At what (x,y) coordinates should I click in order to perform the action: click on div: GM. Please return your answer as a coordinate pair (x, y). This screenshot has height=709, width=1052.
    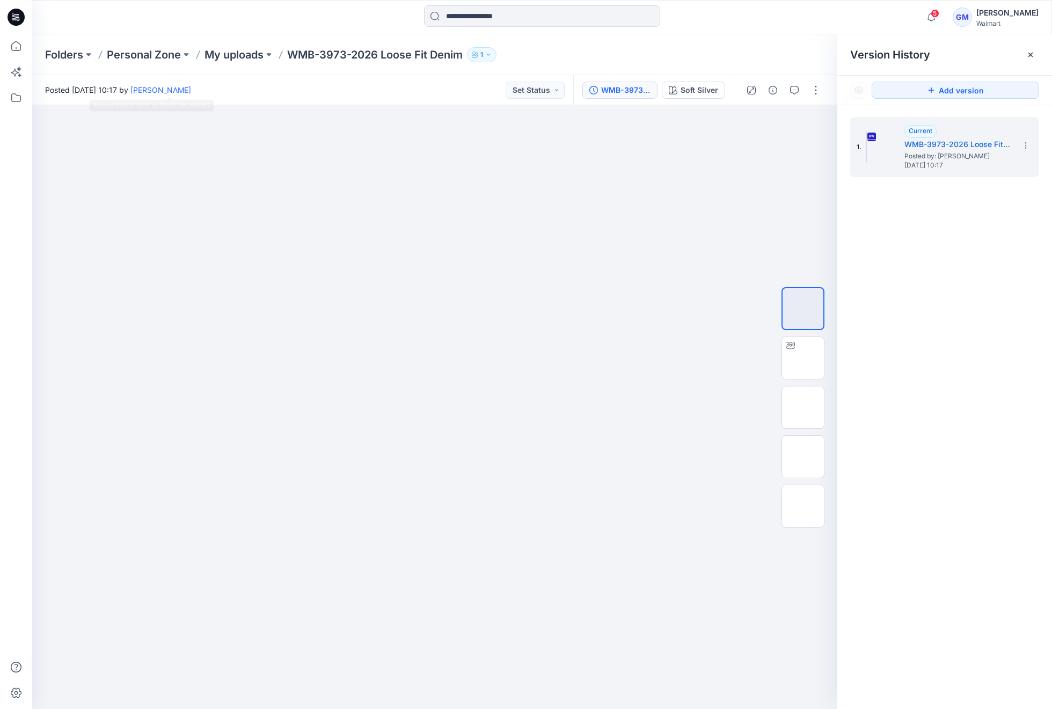
    Looking at the image, I should click on (963, 17).